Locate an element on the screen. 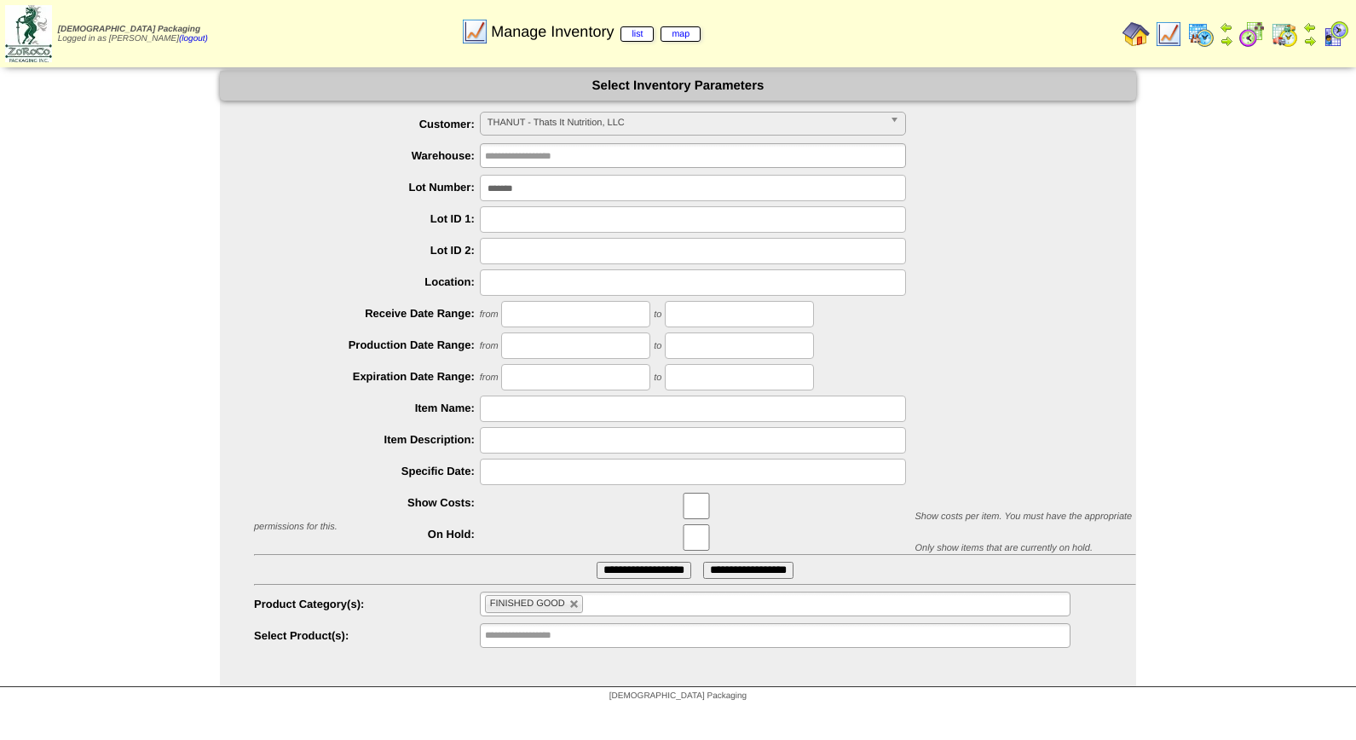  img: zoroco-logo-small.webp is located at coordinates (28, 33).